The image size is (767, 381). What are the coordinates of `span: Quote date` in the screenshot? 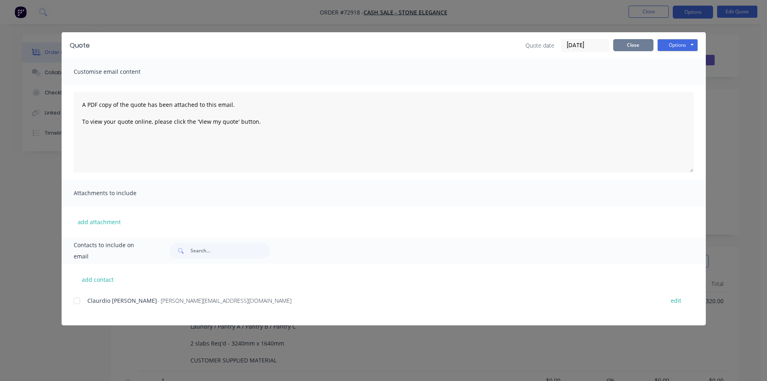 It's located at (540, 45).